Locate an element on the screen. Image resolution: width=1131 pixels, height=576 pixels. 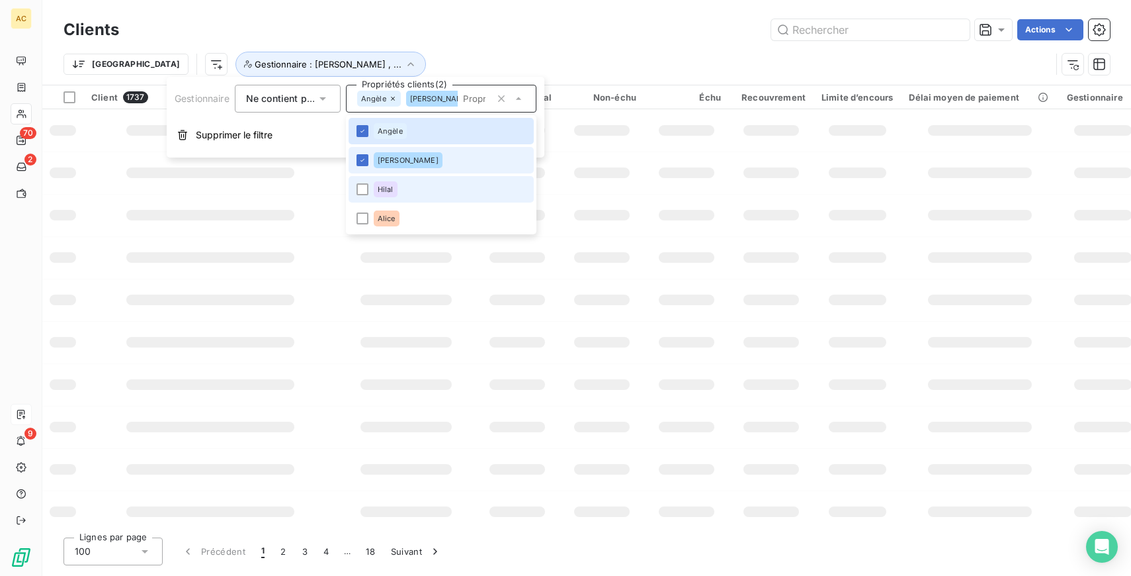
div: Recouvrement is located at coordinates (771, 97).